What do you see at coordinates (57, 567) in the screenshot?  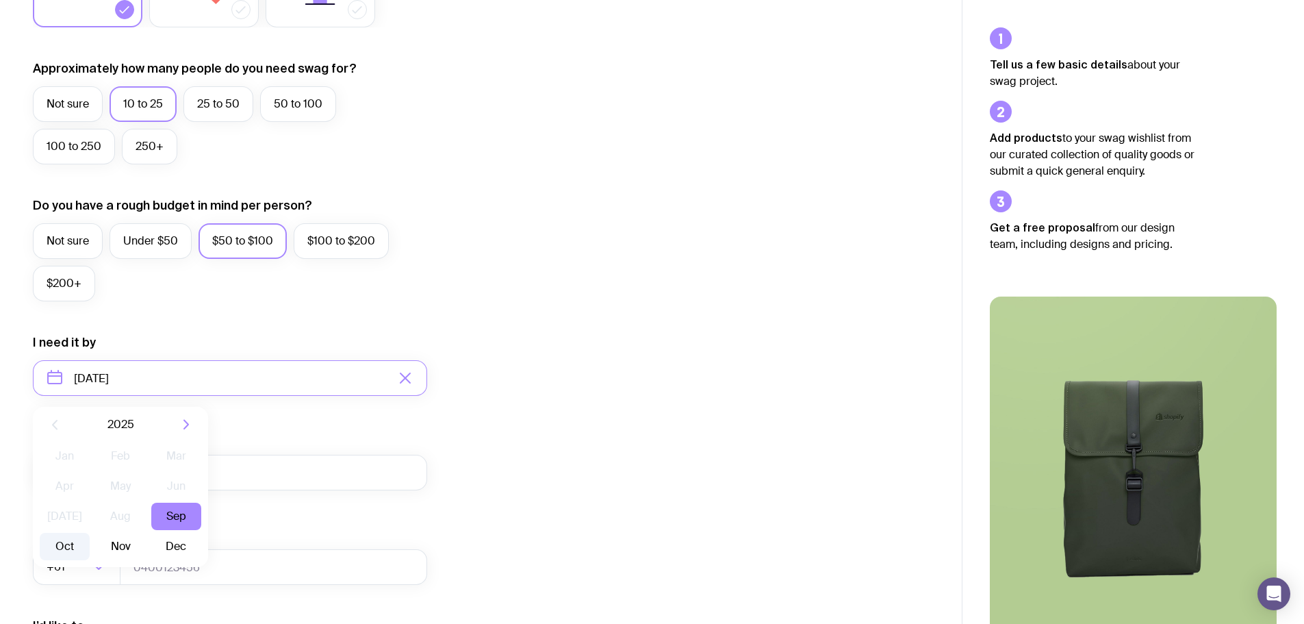 I see `span: +61` at bounding box center [57, 567].